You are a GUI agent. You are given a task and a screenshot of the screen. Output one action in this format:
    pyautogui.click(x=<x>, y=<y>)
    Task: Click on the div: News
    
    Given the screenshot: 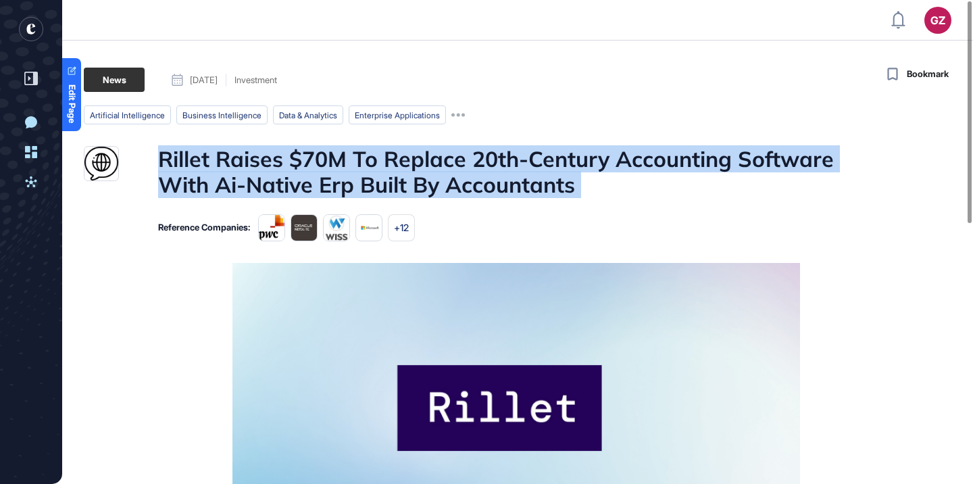 What is the action you would take?
    pyautogui.click(x=114, y=80)
    